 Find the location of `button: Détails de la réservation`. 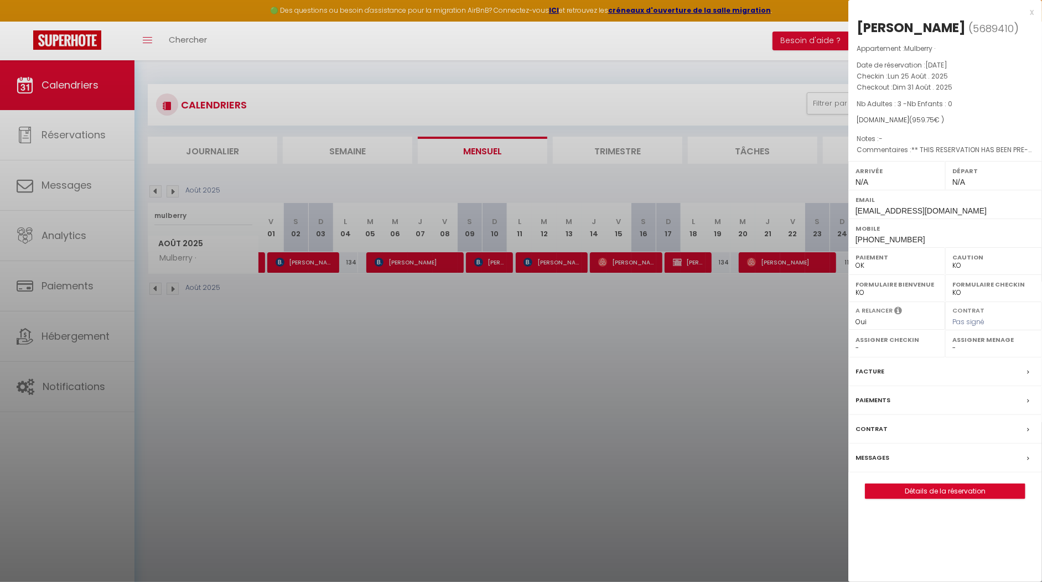

button: Détails de la réservation is located at coordinates (945, 491).